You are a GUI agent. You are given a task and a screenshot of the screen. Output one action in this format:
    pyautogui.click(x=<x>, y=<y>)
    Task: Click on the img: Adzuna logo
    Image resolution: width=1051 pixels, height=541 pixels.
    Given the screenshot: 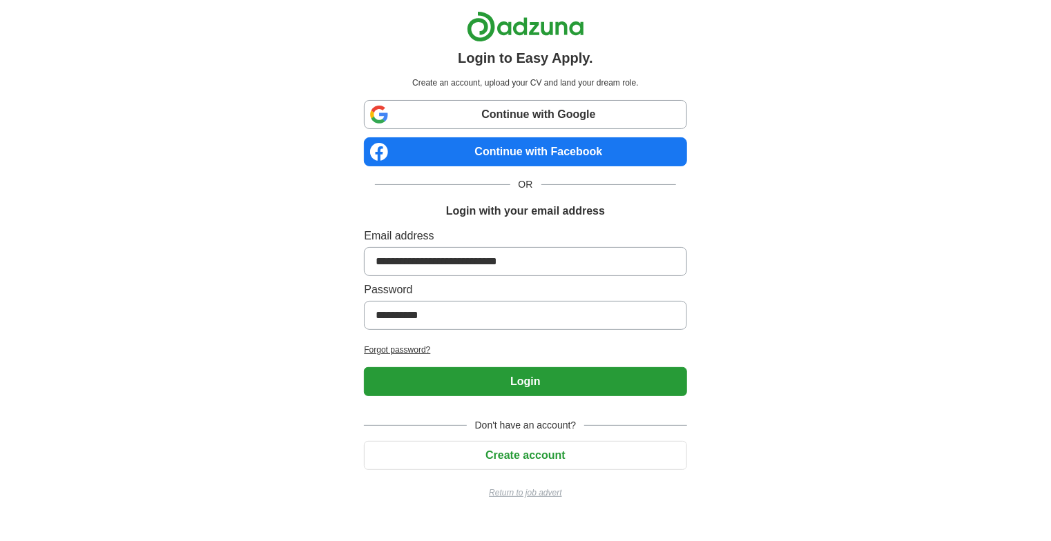 What is the action you would take?
    pyautogui.click(x=525, y=26)
    